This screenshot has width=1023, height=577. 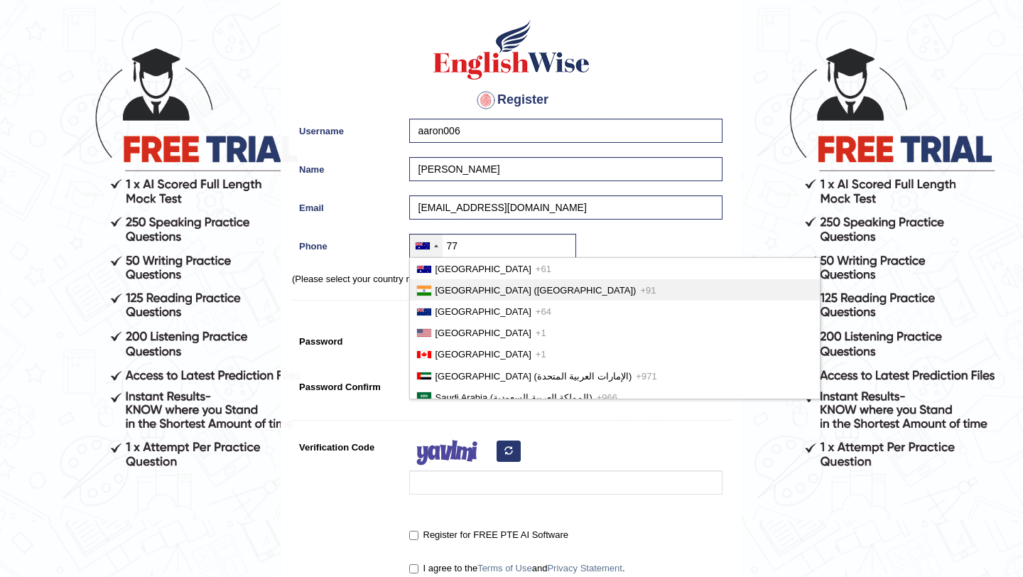 What do you see at coordinates (606, 397) in the screenshot?
I see `span: +966` at bounding box center [606, 397].